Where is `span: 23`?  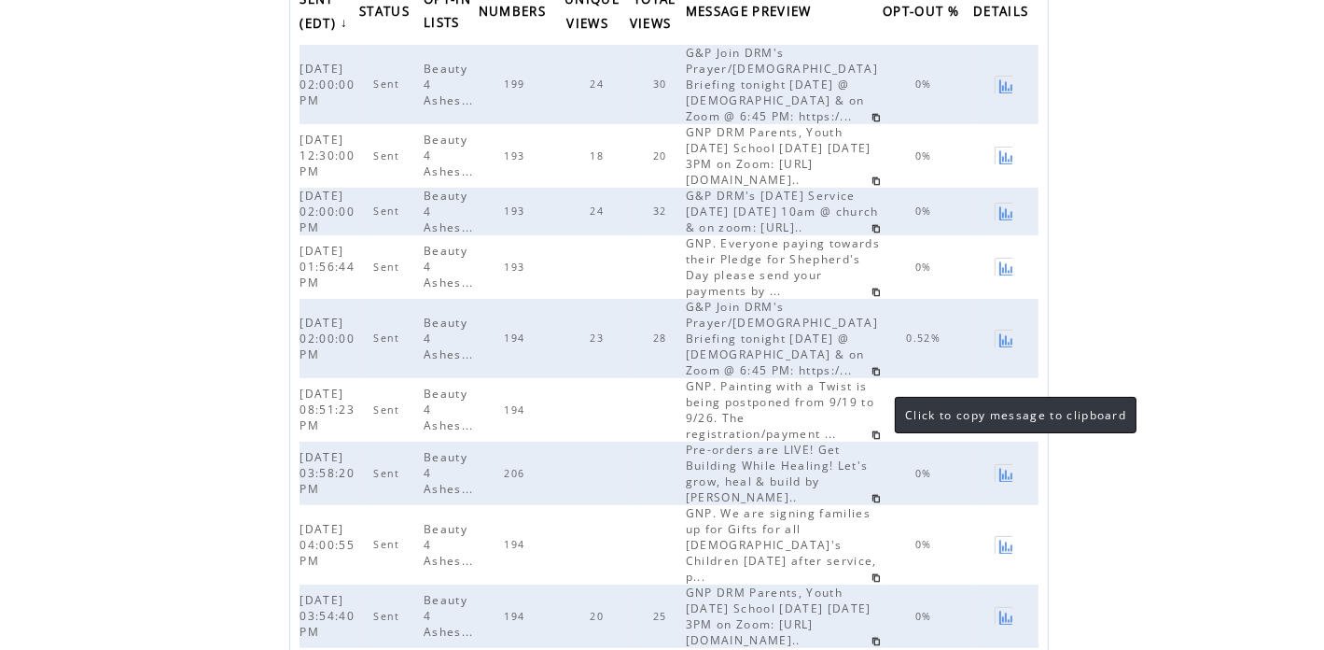
span: 23 is located at coordinates (599, 338).